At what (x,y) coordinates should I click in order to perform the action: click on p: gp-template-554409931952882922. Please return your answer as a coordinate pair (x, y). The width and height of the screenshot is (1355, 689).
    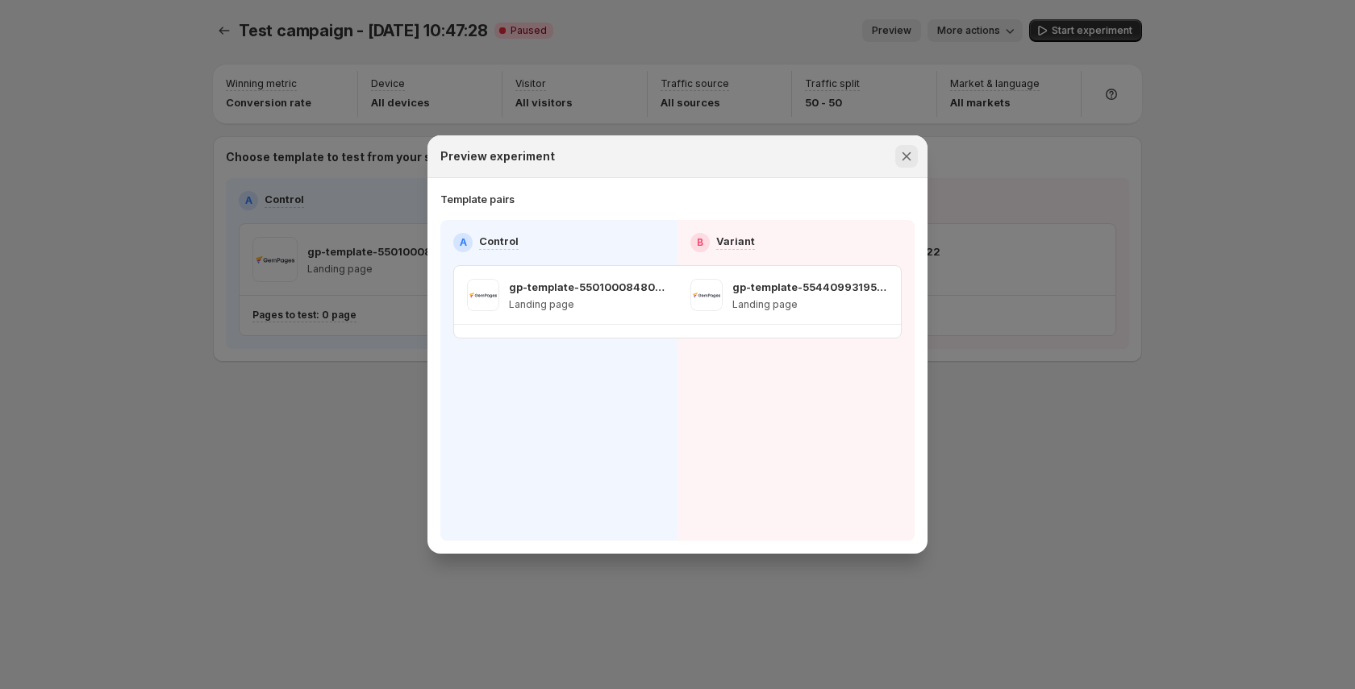
    Looking at the image, I should click on (810, 287).